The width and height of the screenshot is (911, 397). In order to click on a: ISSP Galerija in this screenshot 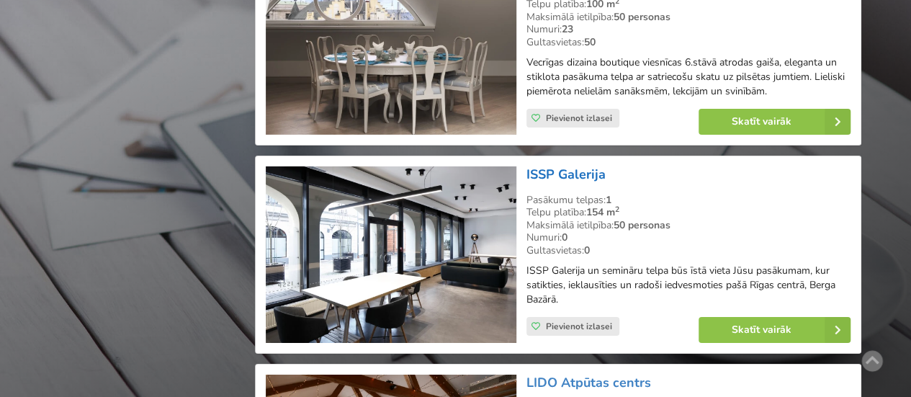, I will do `click(566, 174)`.